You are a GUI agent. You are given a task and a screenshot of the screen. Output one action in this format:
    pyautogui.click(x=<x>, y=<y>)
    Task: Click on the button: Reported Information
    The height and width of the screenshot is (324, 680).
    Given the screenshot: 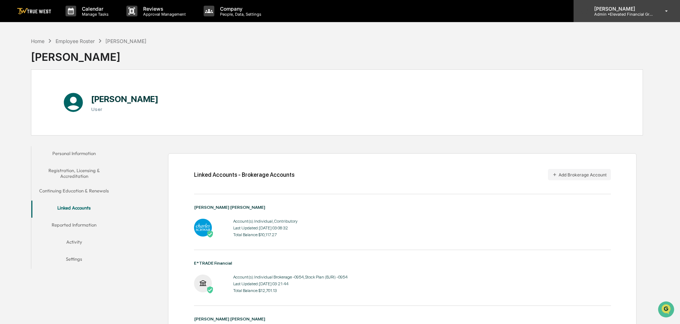 What is the action you would take?
    pyautogui.click(x=74, y=227)
    